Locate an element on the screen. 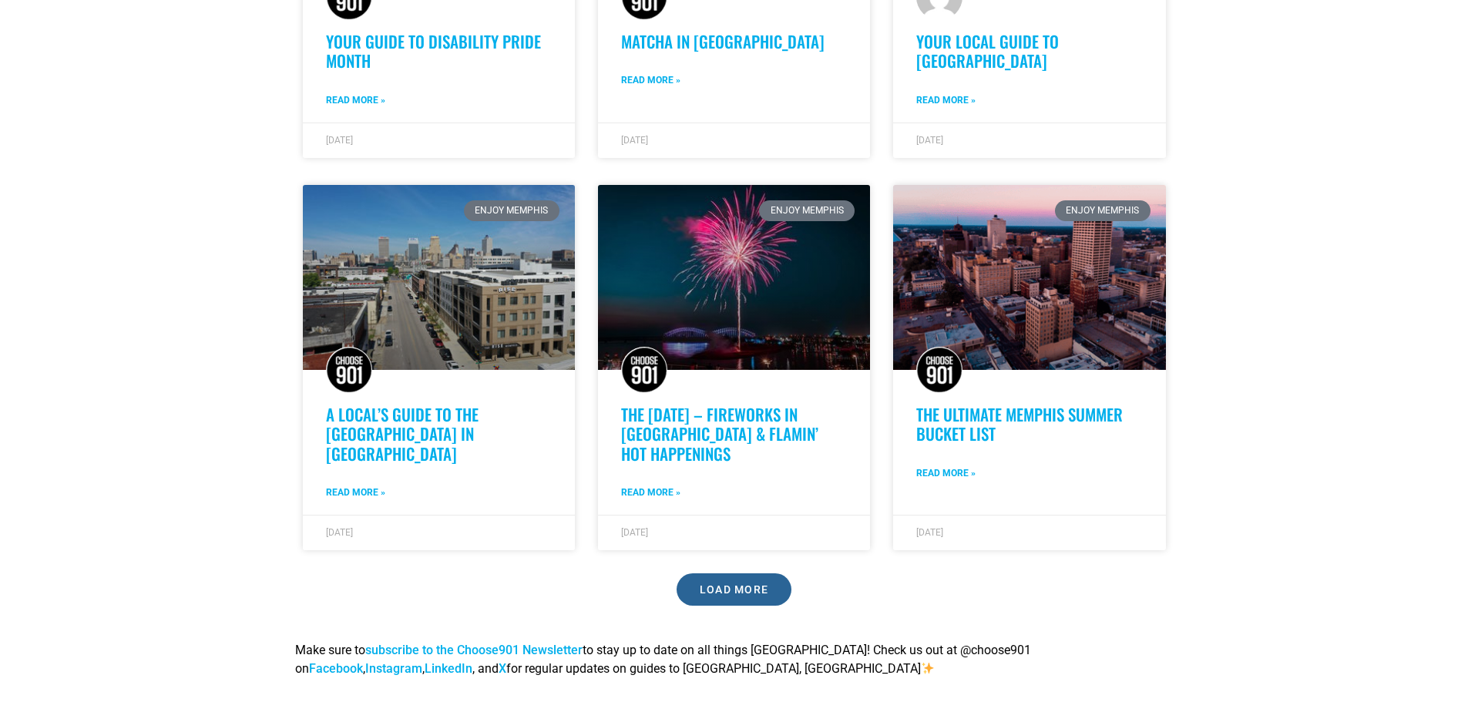 The image size is (1468, 702). a: Read more about Your Guide to Disability Pride Month is located at coordinates (355, 100).